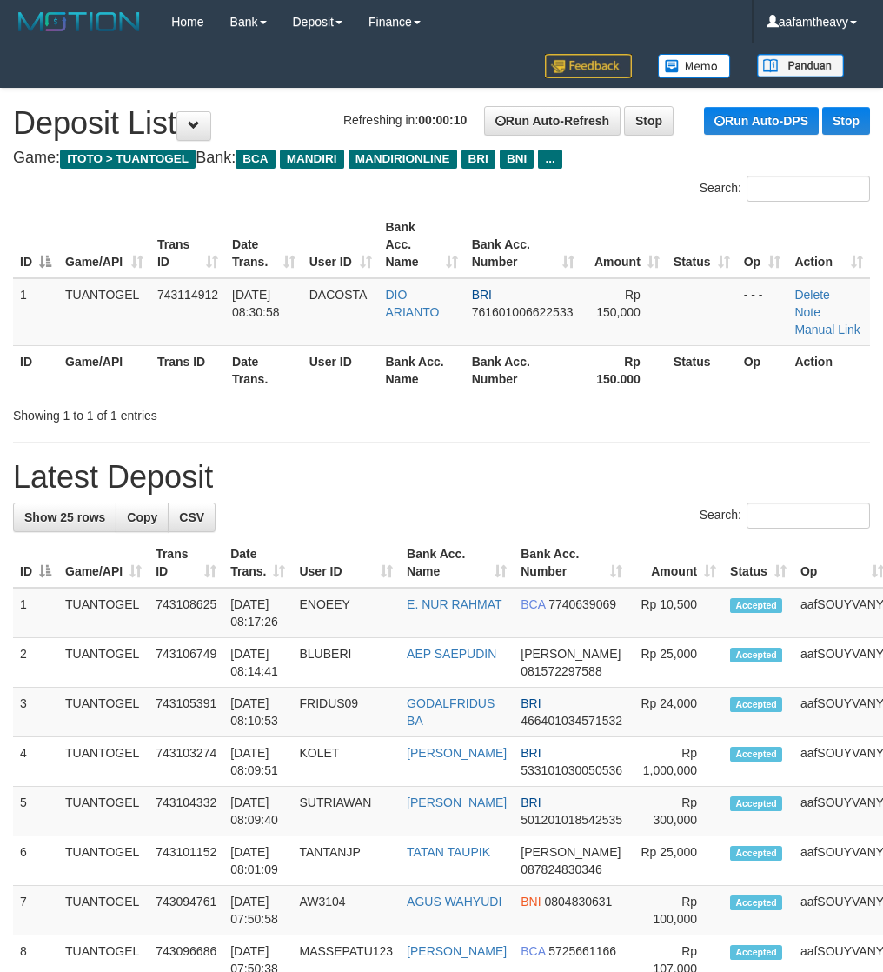  Describe the element at coordinates (36, 761) in the screenshot. I see `td: 4` at that location.